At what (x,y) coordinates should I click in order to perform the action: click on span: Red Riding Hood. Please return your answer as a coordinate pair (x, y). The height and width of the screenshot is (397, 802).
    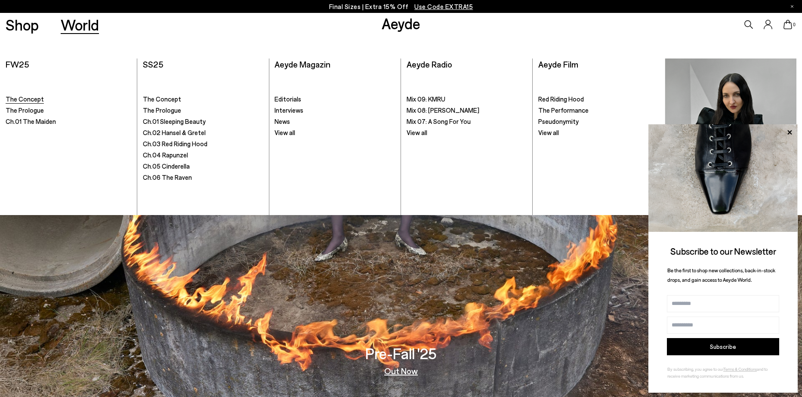
    Looking at the image, I should click on (561, 99).